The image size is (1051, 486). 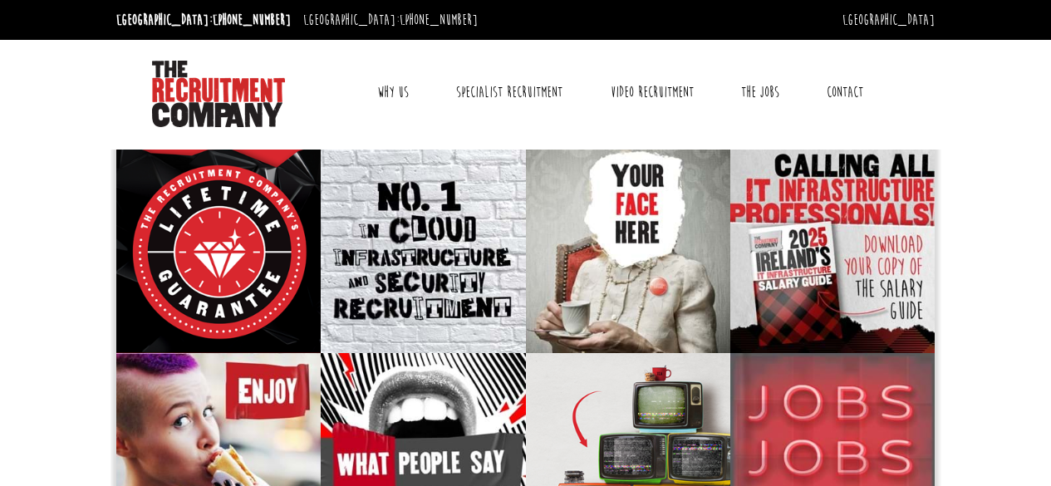 What do you see at coordinates (652, 92) in the screenshot?
I see `a: Video Recruitment` at bounding box center [652, 92].